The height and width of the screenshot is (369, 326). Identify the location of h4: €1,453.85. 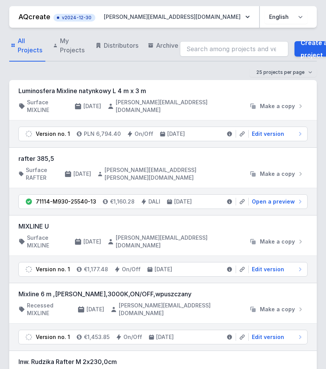
(96, 337).